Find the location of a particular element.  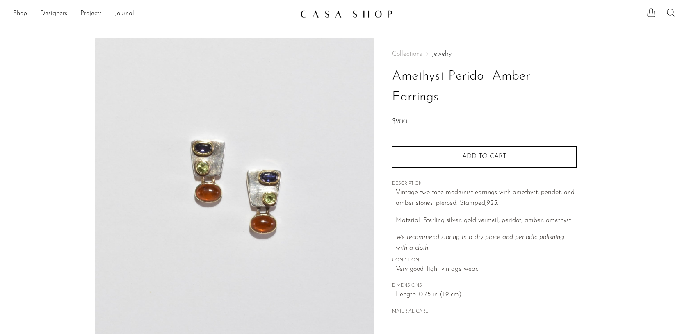

span: DESCRIPTION is located at coordinates (484, 184).